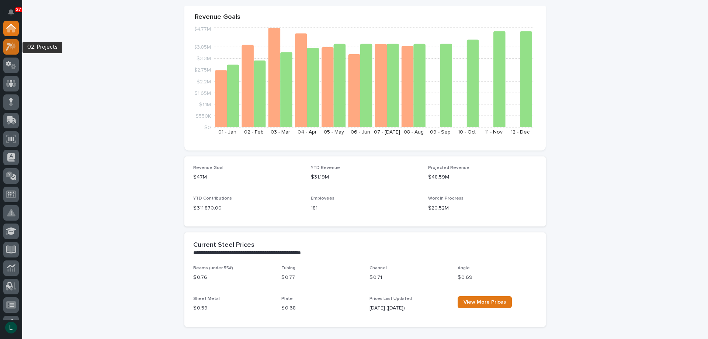  Describe the element at coordinates (224, 245) in the screenshot. I see `h2: Current Steel Prices` at that location.